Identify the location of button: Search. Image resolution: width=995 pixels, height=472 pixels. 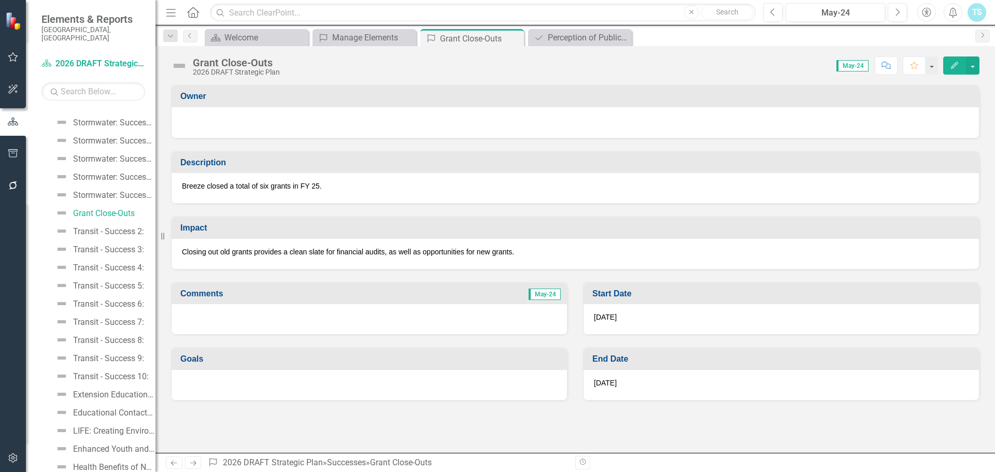
(727, 12).